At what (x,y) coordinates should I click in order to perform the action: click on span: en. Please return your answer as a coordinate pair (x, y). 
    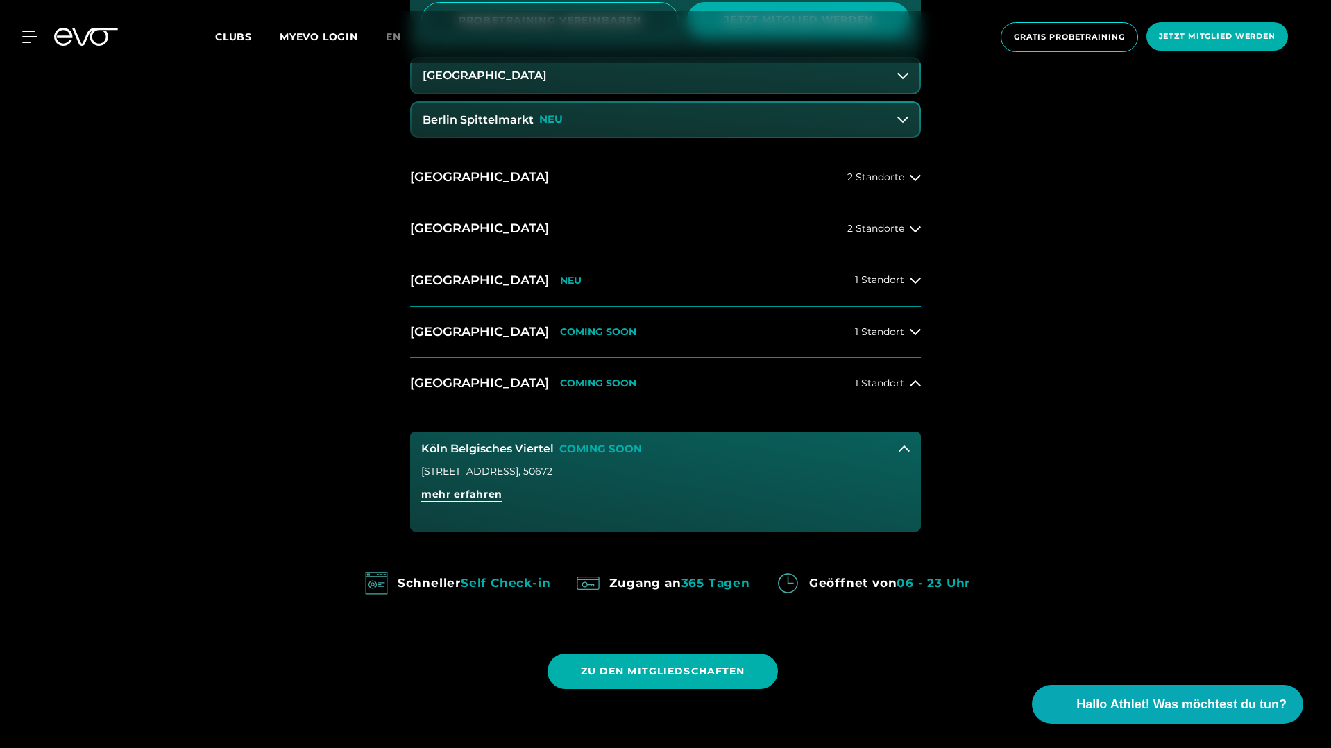
    Looking at the image, I should click on (394, 37).